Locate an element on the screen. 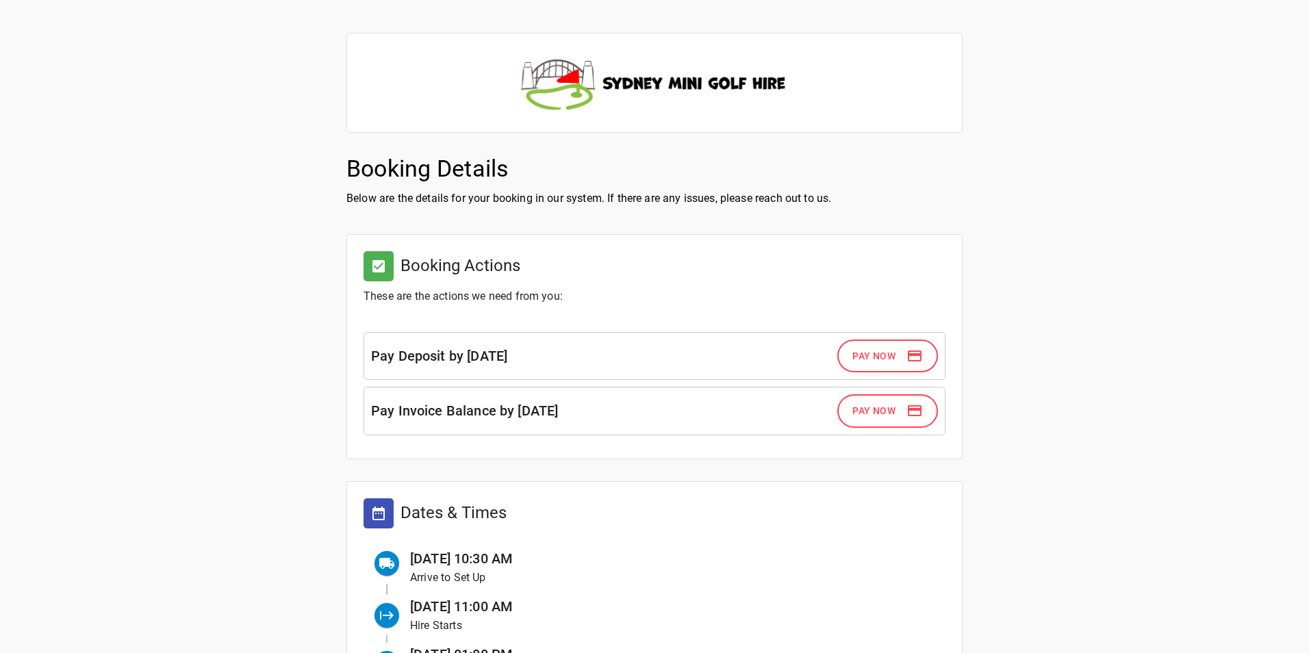 The image size is (1309, 653). p: Arrive to Set Up is located at coordinates (667, 578).